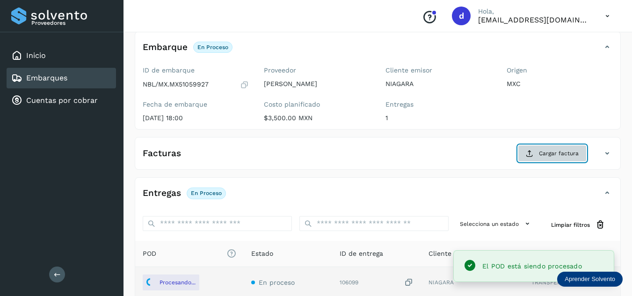 This screenshot has height=296, width=632. Describe the element at coordinates (72, 23) in the screenshot. I see `p: Proveedores` at that location.